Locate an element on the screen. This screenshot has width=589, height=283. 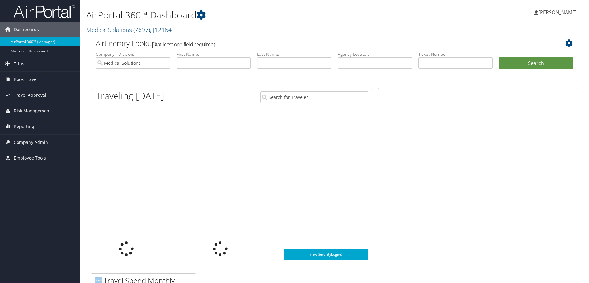
h1: AirPortal 360™ Dashboard is located at coordinates (252, 15).